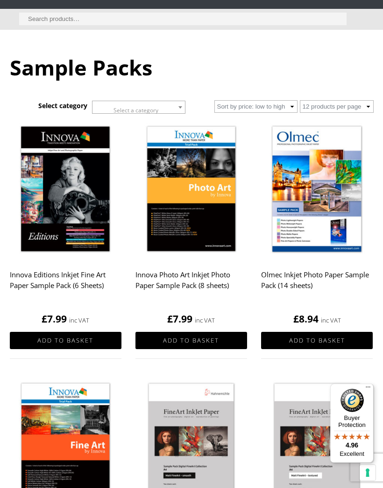 The width and height of the screenshot is (383, 488). Describe the element at coordinates (66, 285) in the screenshot. I see `h2: Innova Editions Inkjet Fine Art Paper Sample Pack (6 Sheets)` at that location.